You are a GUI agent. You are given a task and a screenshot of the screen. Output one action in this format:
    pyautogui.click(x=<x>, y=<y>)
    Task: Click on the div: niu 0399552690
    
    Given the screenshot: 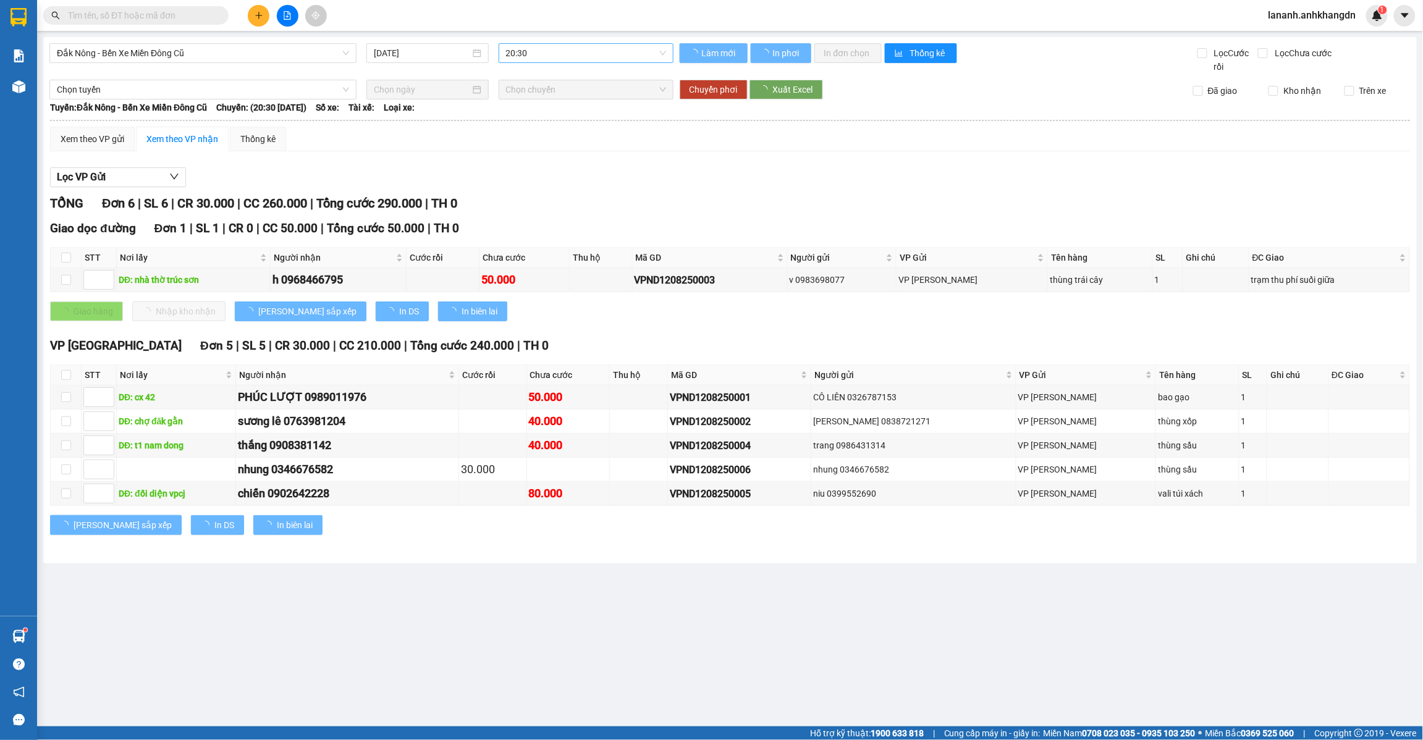 What is the action you would take?
    pyautogui.click(x=913, y=494)
    